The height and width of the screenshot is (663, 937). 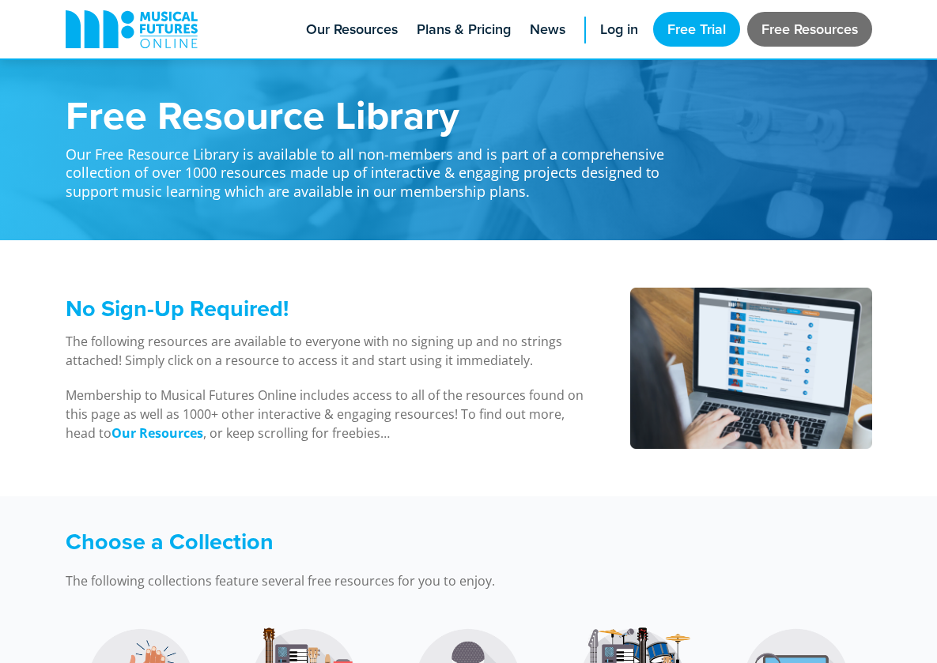 What do you see at coordinates (619, 29) in the screenshot?
I see `span: Log in` at bounding box center [619, 29].